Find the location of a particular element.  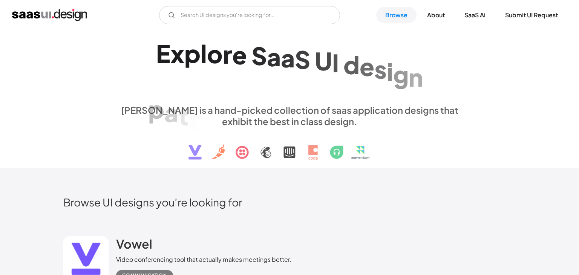

div: I is located at coordinates (335, 63).